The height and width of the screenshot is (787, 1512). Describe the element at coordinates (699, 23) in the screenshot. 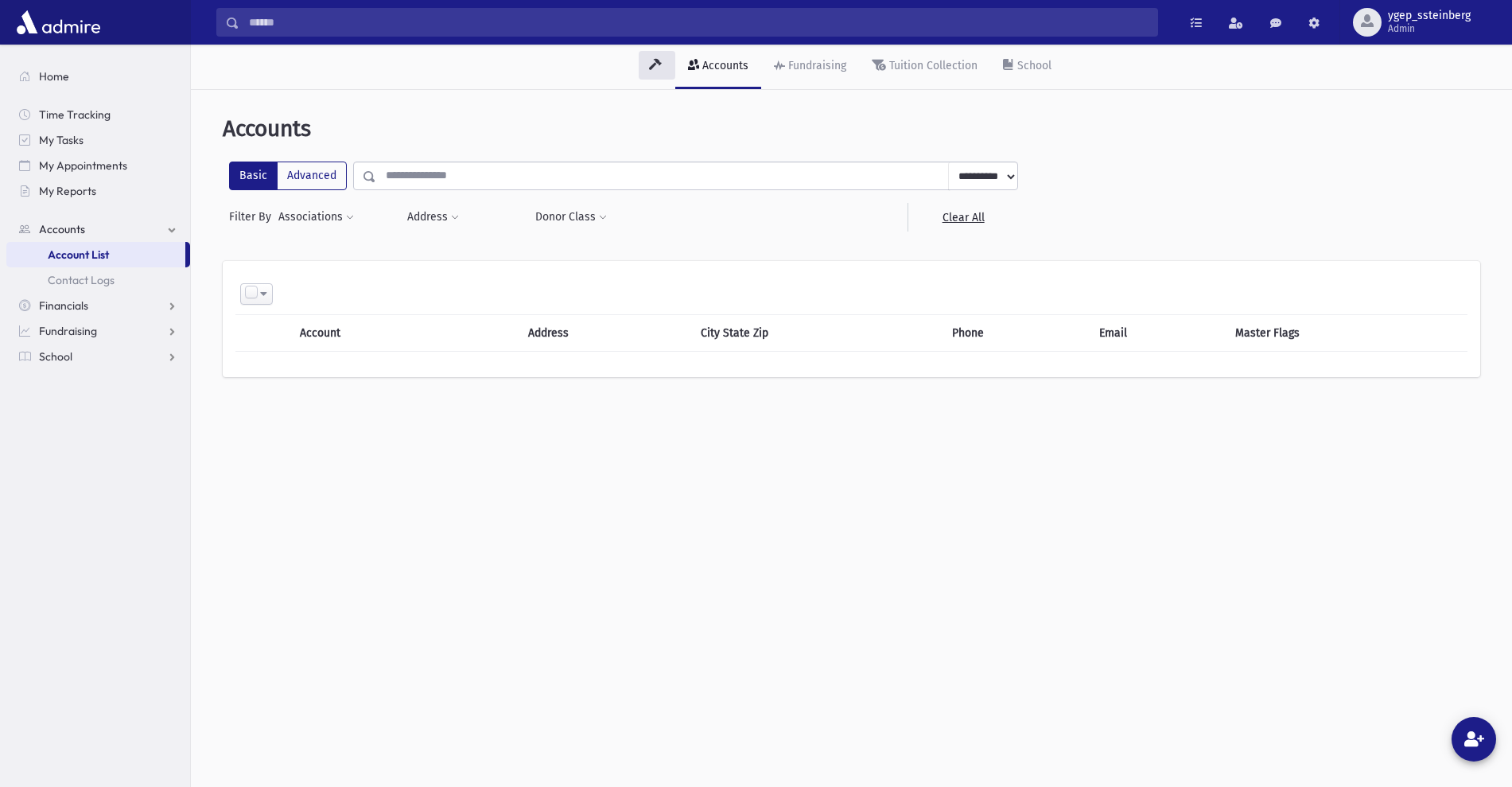

I see `input: Search` at that location.